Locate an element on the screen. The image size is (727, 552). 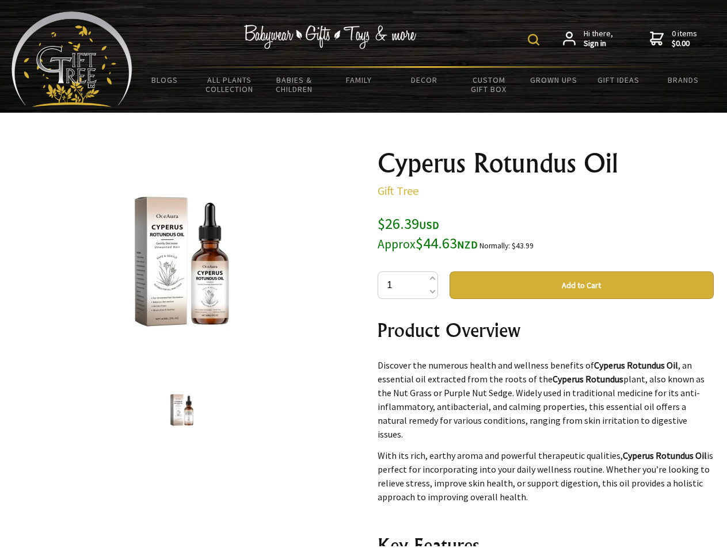
a: Custom Gift Box is located at coordinates (488, 85).